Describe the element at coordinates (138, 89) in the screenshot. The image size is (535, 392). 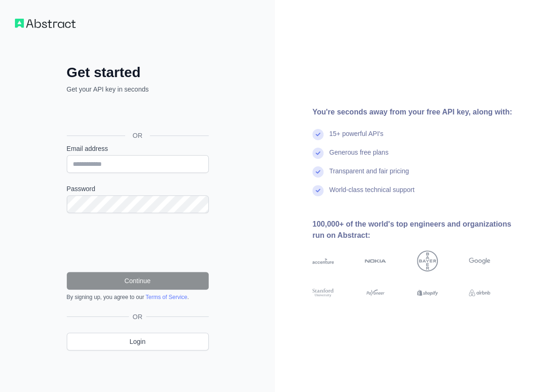
I see `p: Get your API key in seconds` at that location.